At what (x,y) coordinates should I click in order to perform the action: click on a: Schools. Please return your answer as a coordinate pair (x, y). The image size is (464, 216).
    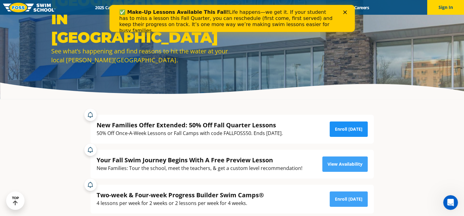
    Looking at the image, I should click on (141, 7).